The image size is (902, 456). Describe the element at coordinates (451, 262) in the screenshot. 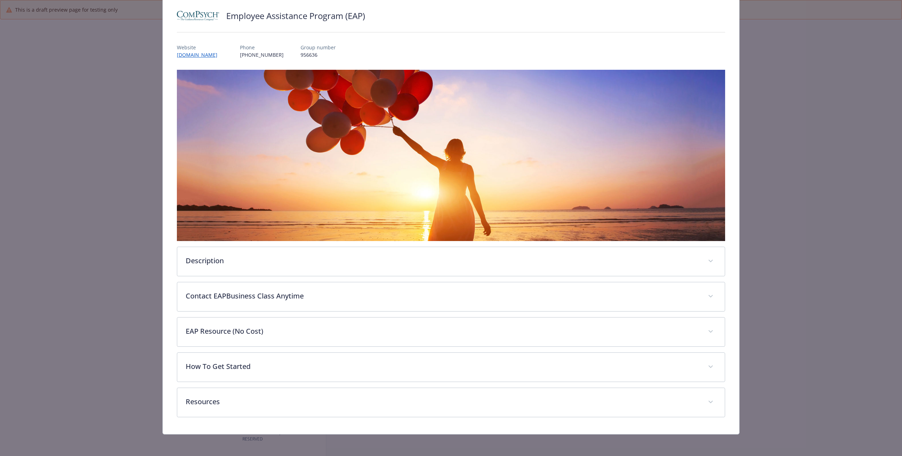

I see `div: Description` at that location.